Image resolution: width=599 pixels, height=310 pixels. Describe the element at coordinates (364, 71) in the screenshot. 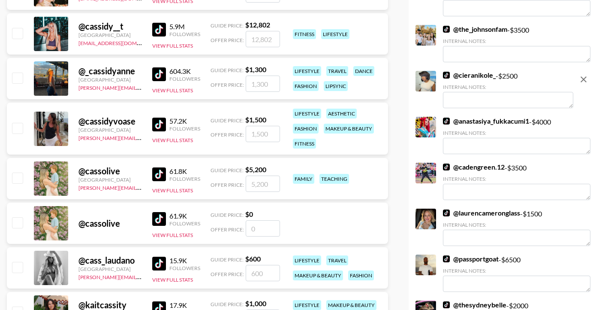

I see `div: dance` at that location.